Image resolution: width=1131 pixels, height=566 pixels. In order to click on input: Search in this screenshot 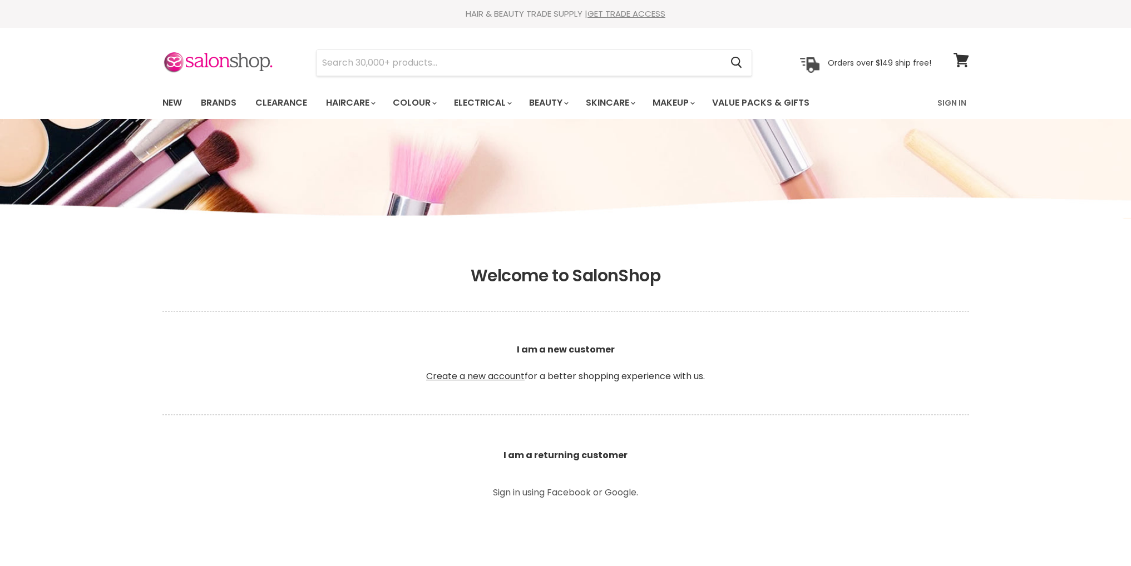, I will do `click(519, 63)`.